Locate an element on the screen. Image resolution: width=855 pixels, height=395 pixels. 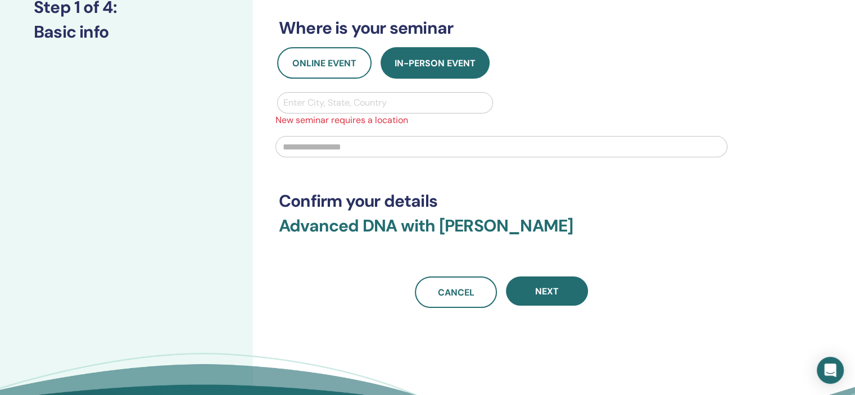
a: Cancel is located at coordinates (456, 292).